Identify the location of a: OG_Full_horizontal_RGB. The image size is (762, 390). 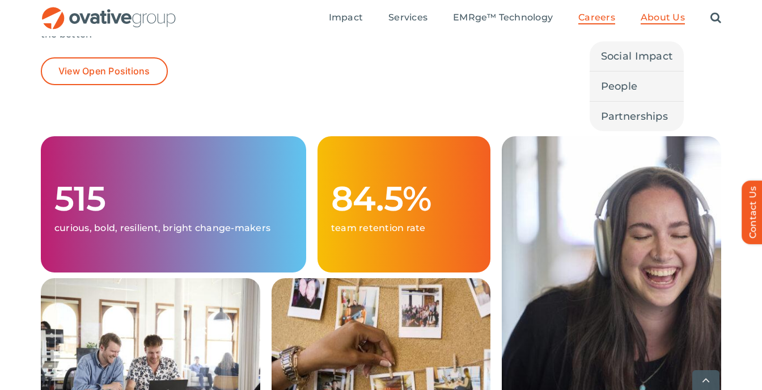
(109, 11).